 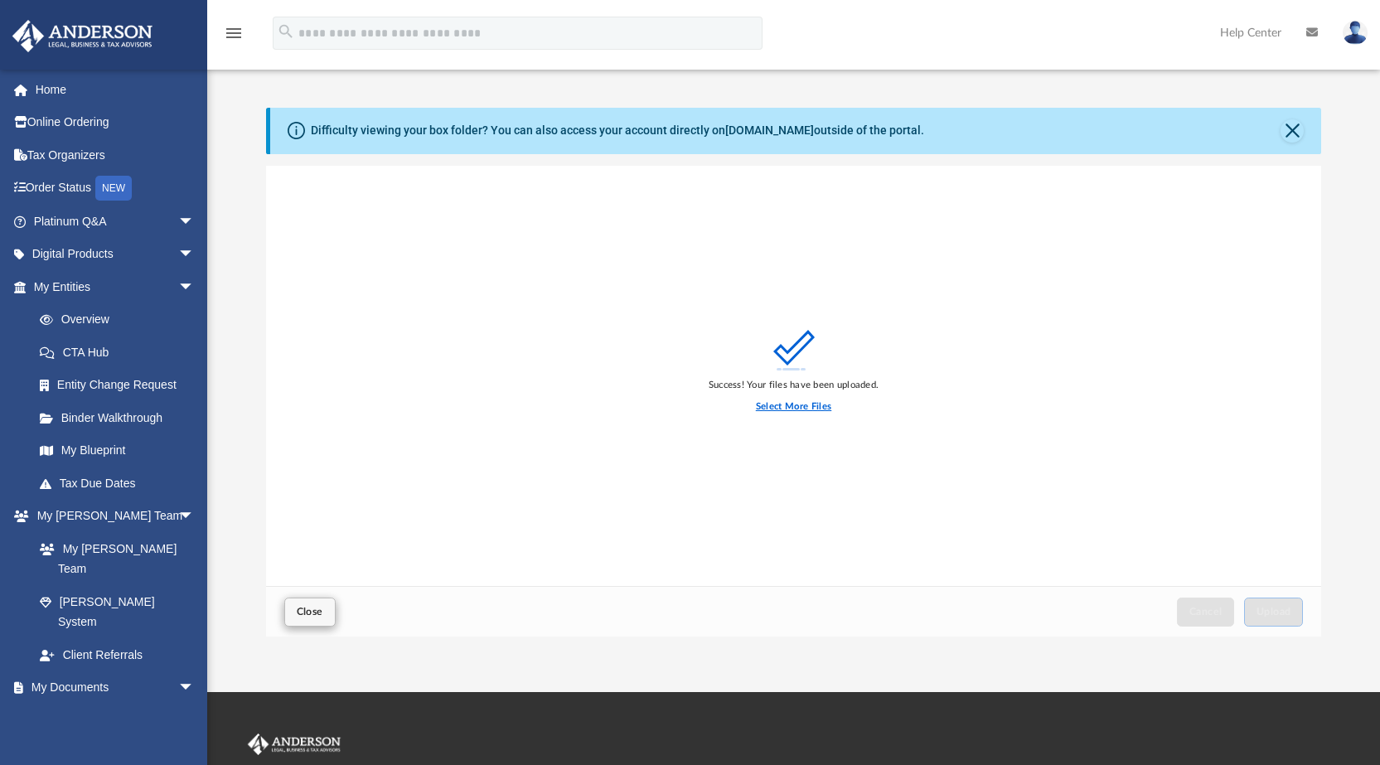 What do you see at coordinates (117, 451) in the screenshot?
I see `a: My Blueprint` at bounding box center [117, 451].